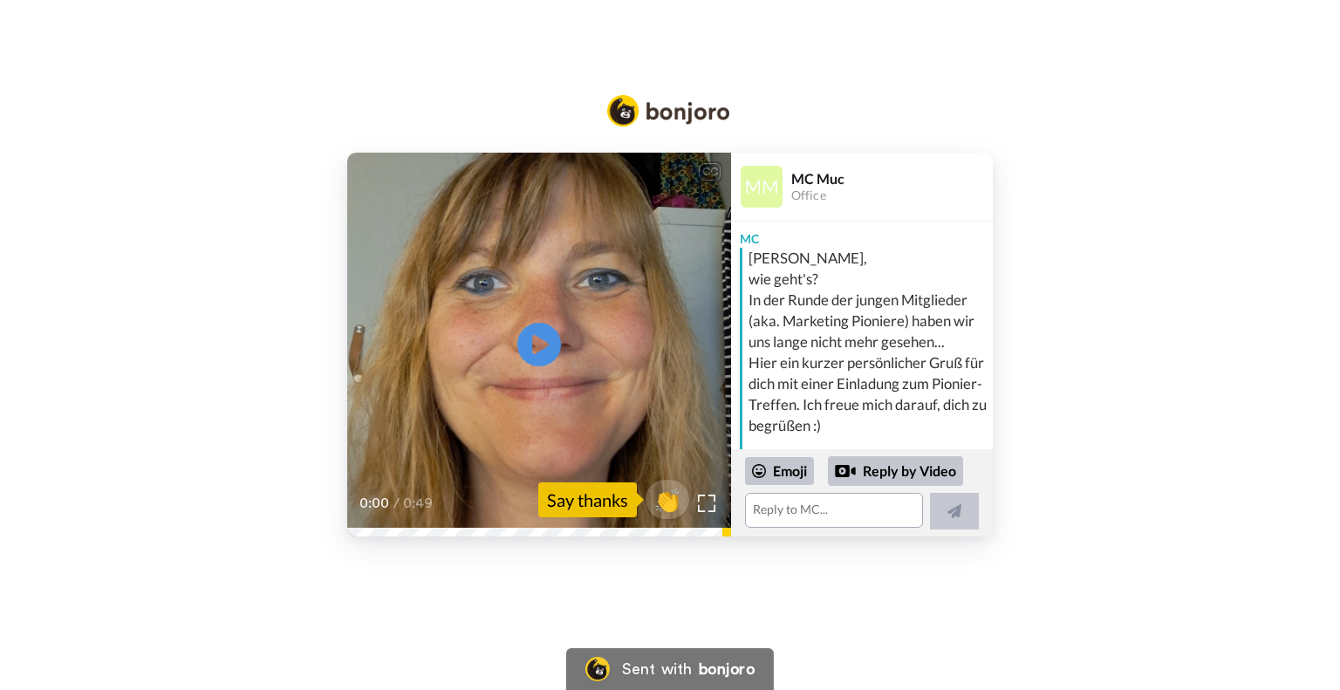 Image resolution: width=1340 pixels, height=690 pixels. What do you see at coordinates (707, 503) in the screenshot?
I see `img: Full screen` at bounding box center [707, 503].